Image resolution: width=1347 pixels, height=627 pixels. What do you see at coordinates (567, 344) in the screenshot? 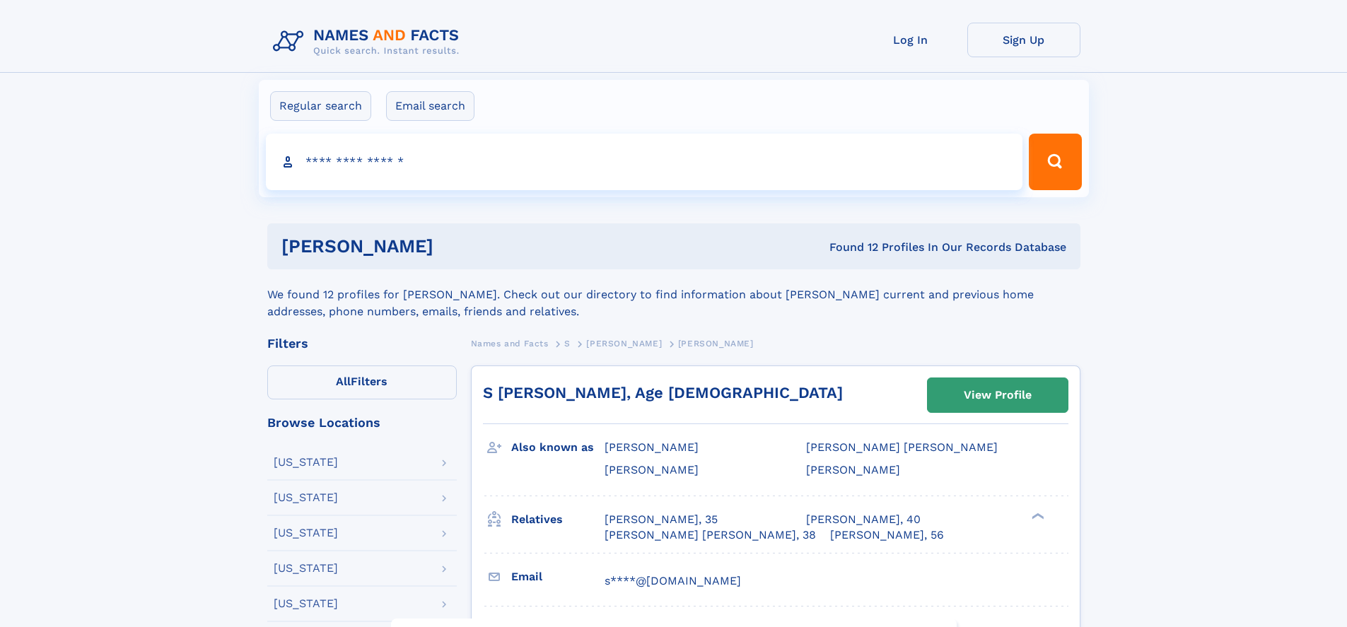
I see `span: S` at bounding box center [567, 344].